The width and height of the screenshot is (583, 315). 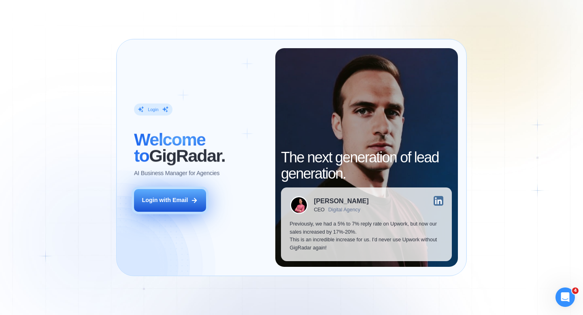 I want to click on p: AI Business Manager for Agencies, so click(x=176, y=174).